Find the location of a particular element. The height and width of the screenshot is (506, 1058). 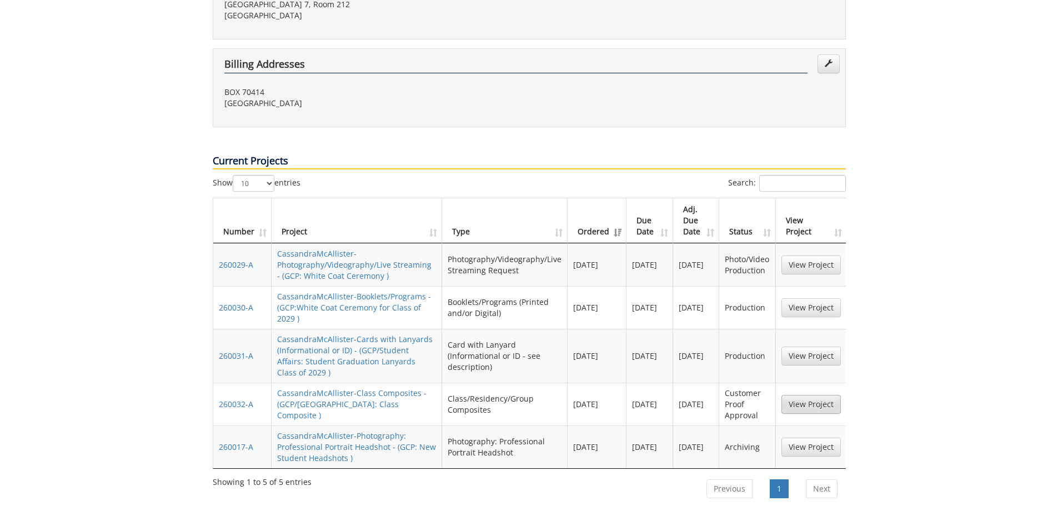

td: Archiving is located at coordinates (747, 447).